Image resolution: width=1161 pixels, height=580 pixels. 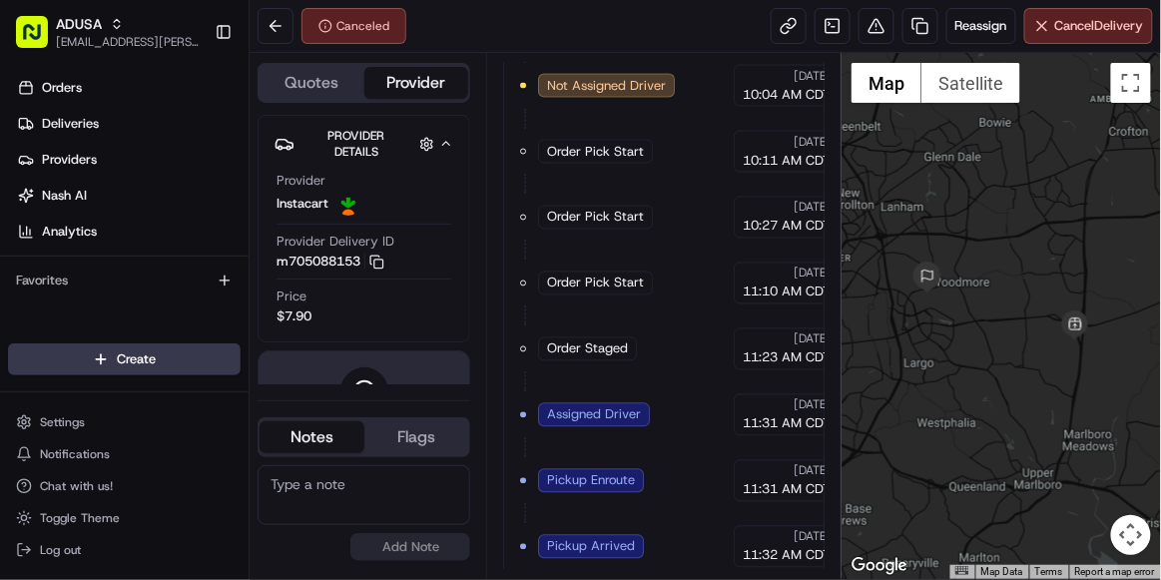 What do you see at coordinates (124, 550) in the screenshot?
I see `button: Log out` at bounding box center [124, 550].